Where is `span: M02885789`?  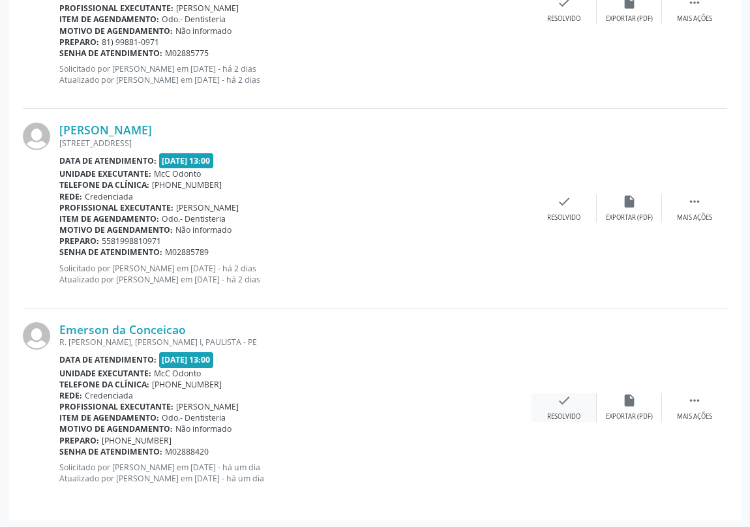 span: M02885789 is located at coordinates (187, 252).